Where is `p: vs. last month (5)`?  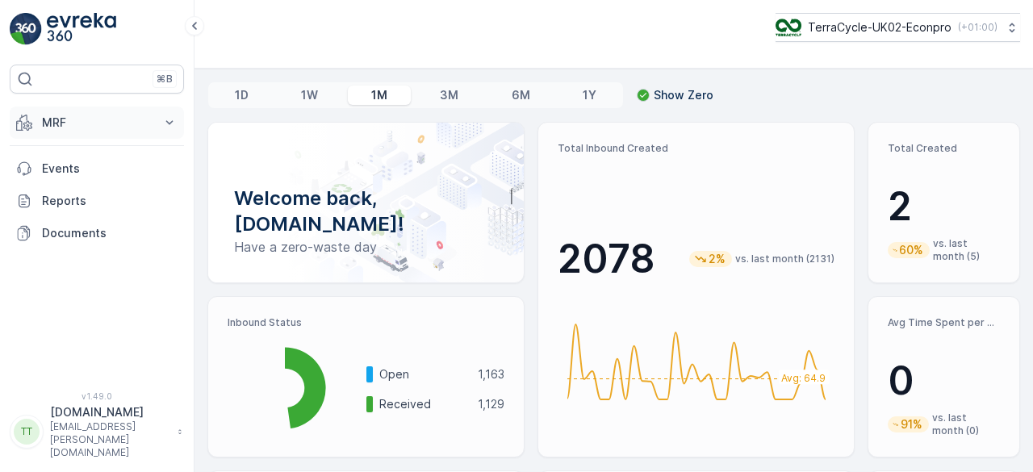 p: vs. last month (5) is located at coordinates (966, 250).